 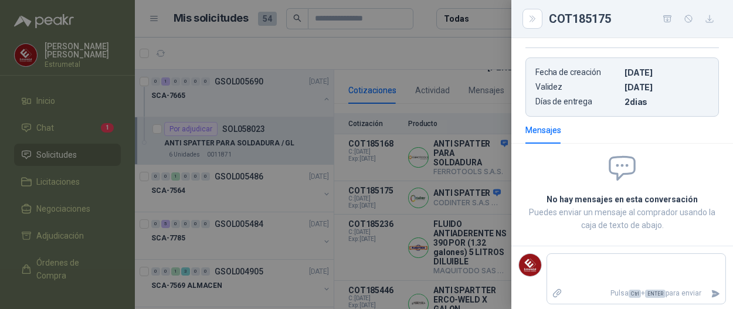 I want to click on button: Close, so click(x=532, y=19).